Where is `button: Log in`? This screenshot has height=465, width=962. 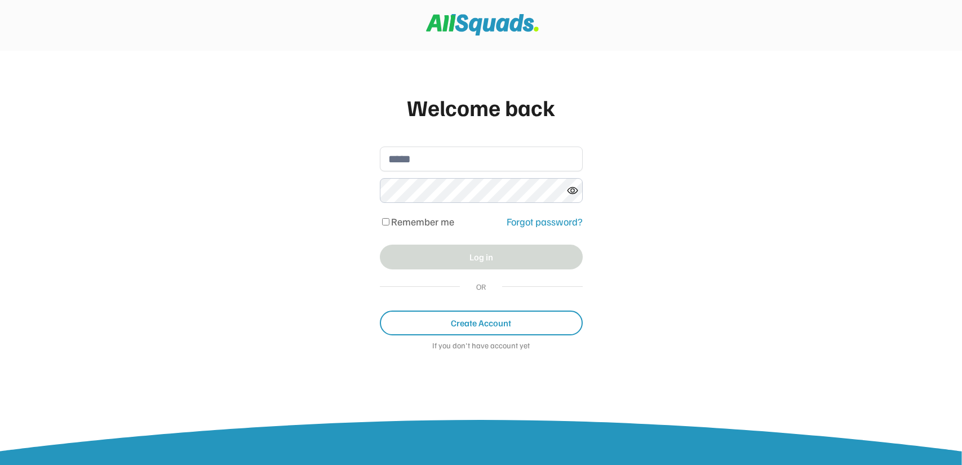 button: Log in is located at coordinates (481, 257).